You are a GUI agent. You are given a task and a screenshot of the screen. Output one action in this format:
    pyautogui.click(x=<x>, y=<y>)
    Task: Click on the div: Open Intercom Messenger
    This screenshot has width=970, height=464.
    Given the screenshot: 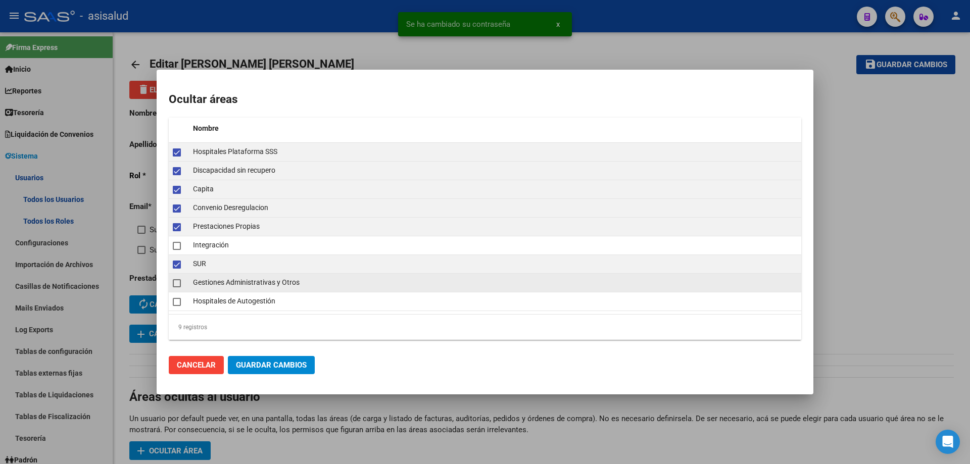 What is the action you would take?
    pyautogui.click(x=948, y=442)
    